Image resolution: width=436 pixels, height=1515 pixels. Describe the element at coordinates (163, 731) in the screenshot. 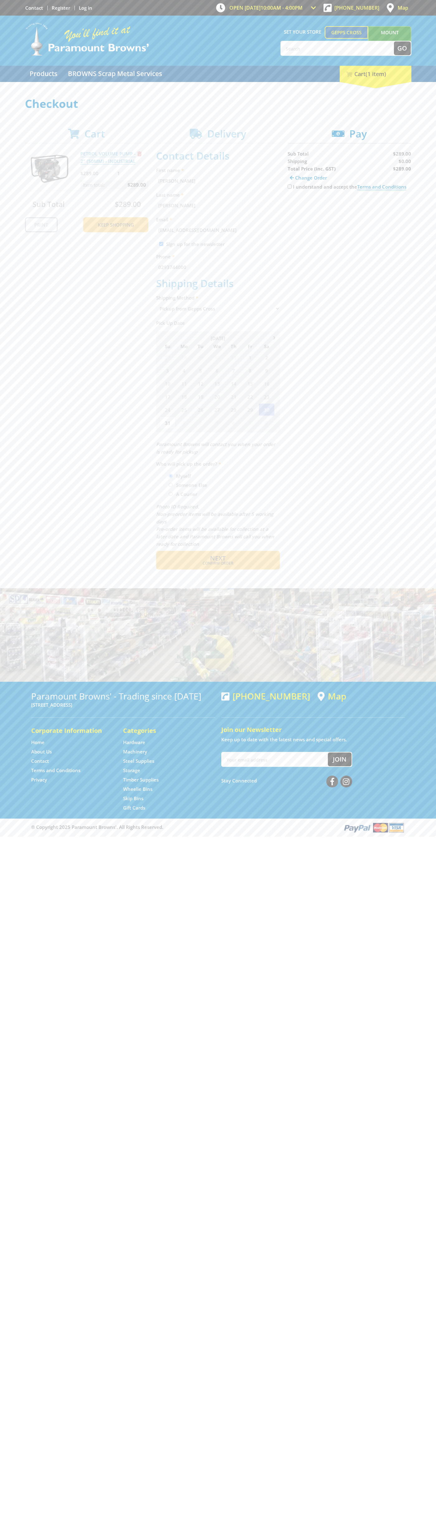

I see `h5: Categories` at that location.